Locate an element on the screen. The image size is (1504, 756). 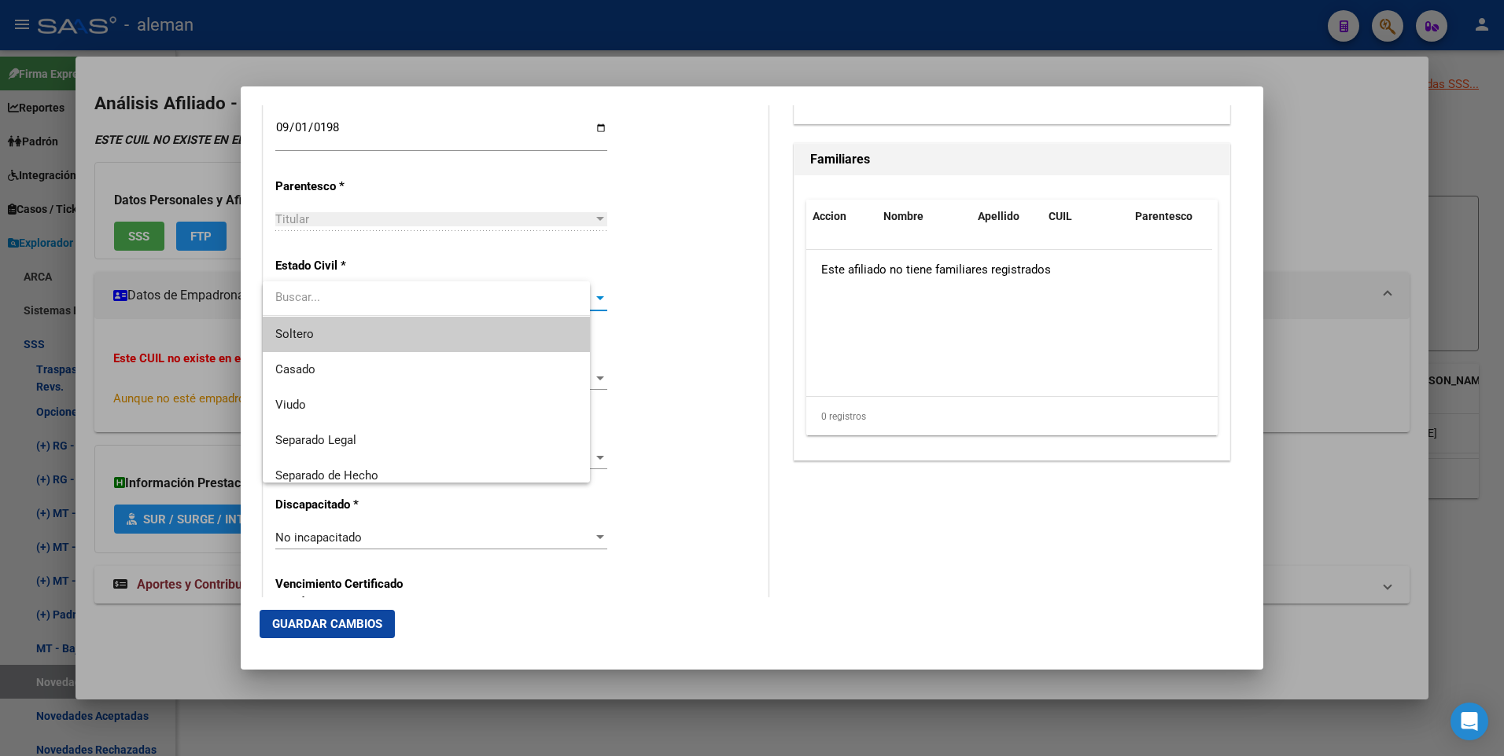
span: Casado is located at coordinates (295, 370).